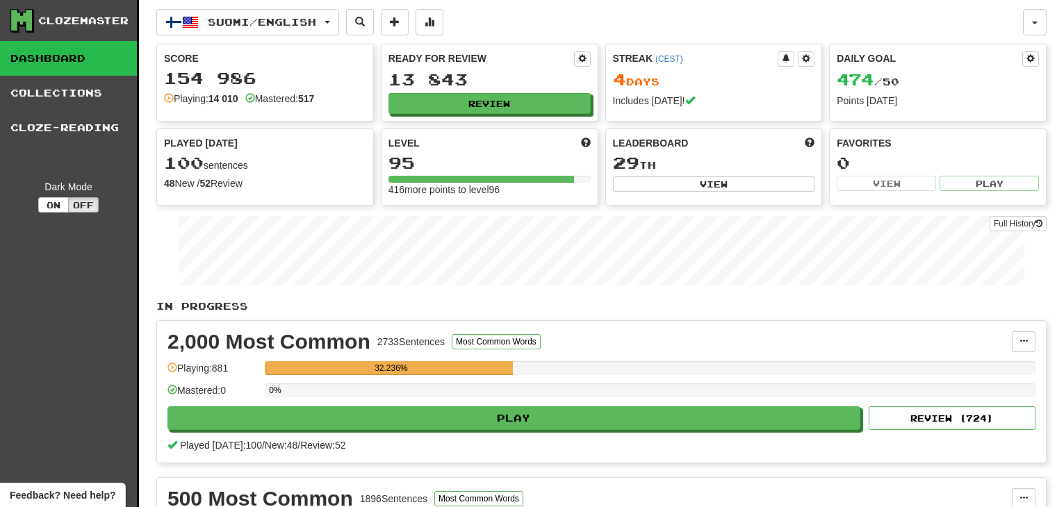 The height and width of the screenshot is (507, 1057). What do you see at coordinates (395, 22) in the screenshot?
I see `button: Add sentence to collection` at bounding box center [395, 22].